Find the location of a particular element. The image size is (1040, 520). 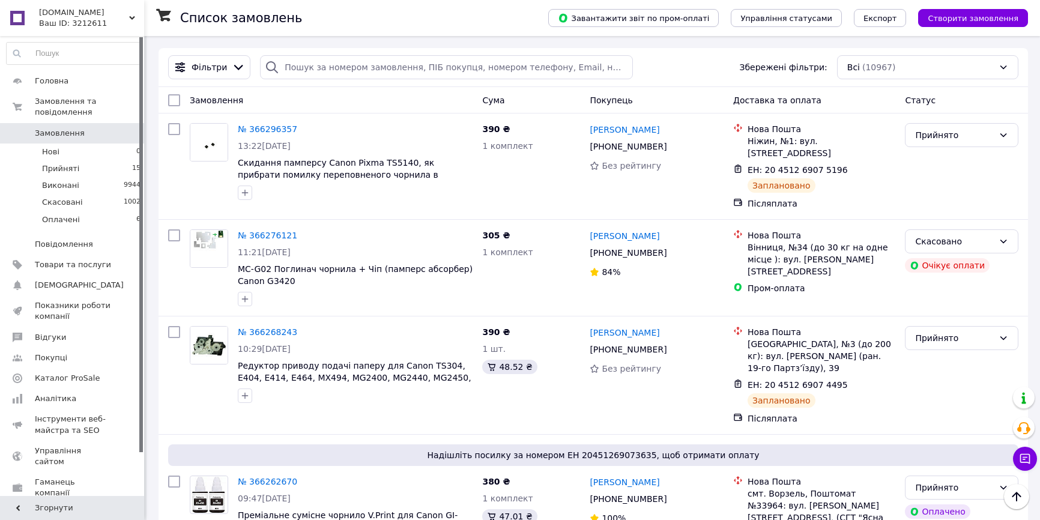

span: Всі is located at coordinates (853, 67).